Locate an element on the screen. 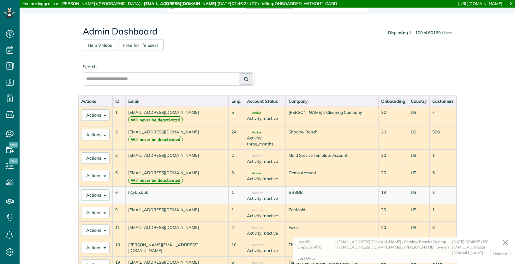  td: BBBBB is located at coordinates (332, 195).